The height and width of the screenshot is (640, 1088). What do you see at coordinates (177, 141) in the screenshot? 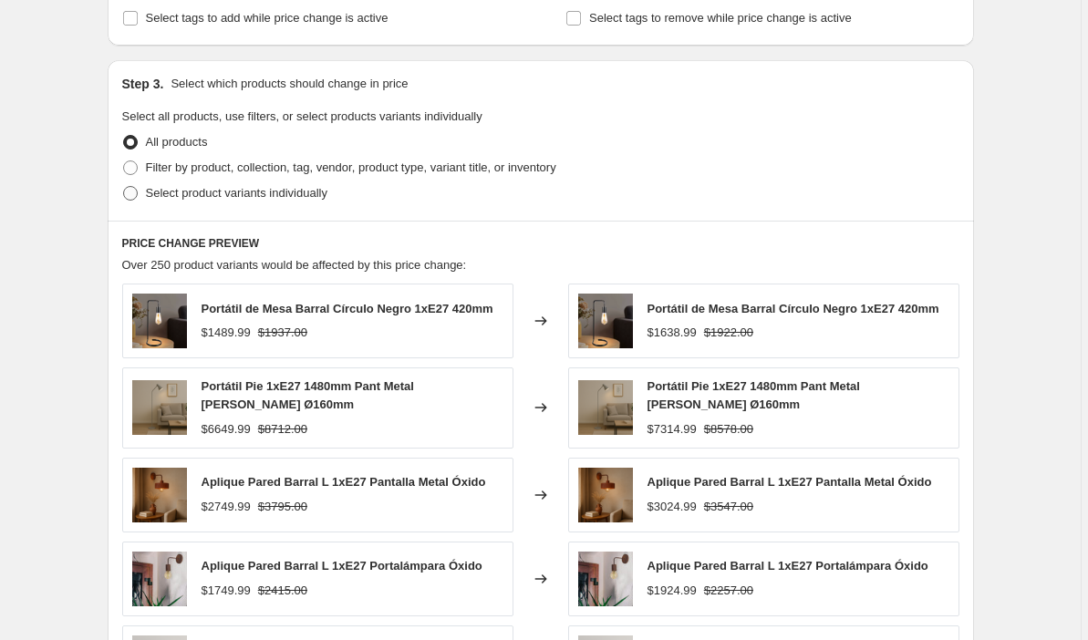
I see `span: All products` at bounding box center [177, 141].